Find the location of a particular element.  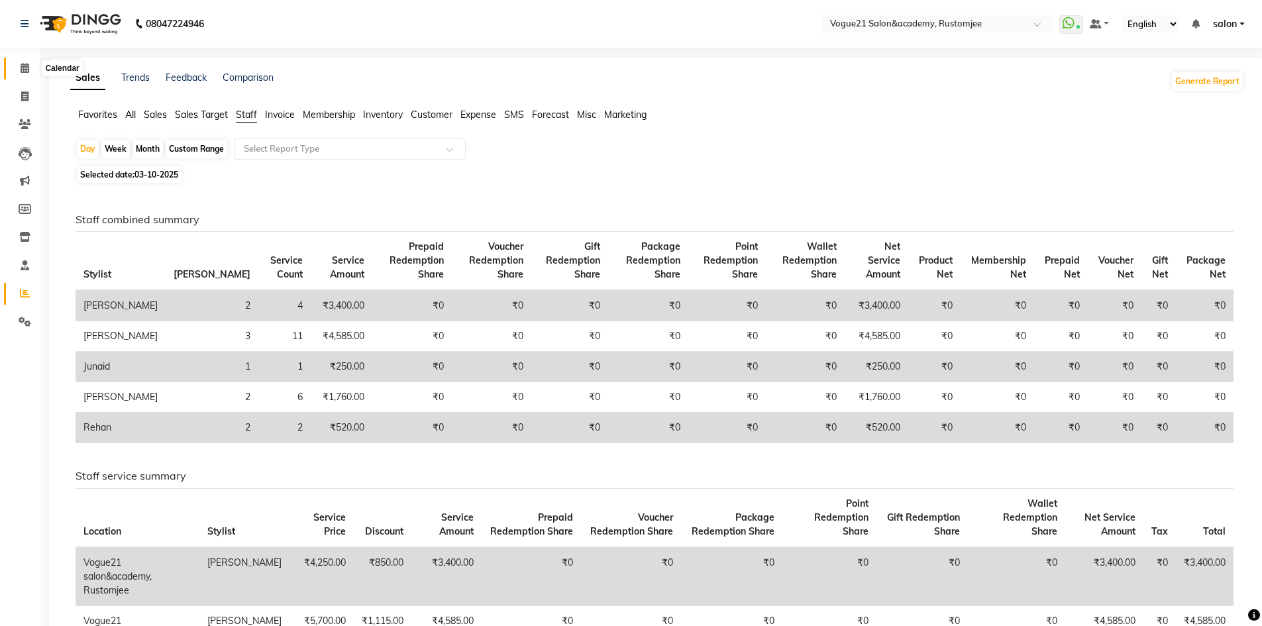

td: ₹850.00 is located at coordinates (382, 576).